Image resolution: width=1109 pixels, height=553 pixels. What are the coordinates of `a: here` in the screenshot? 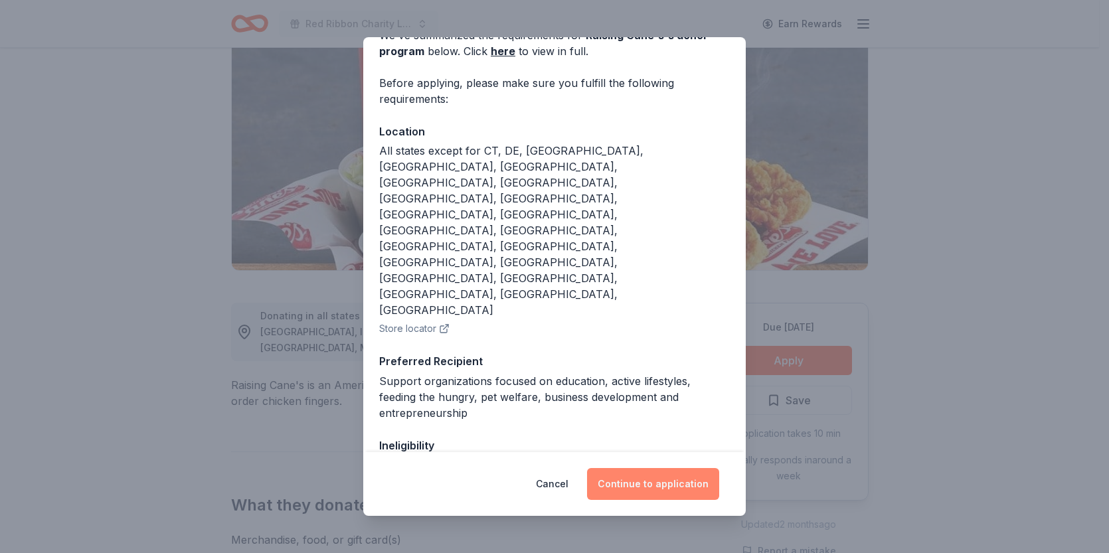 It's located at (503, 51).